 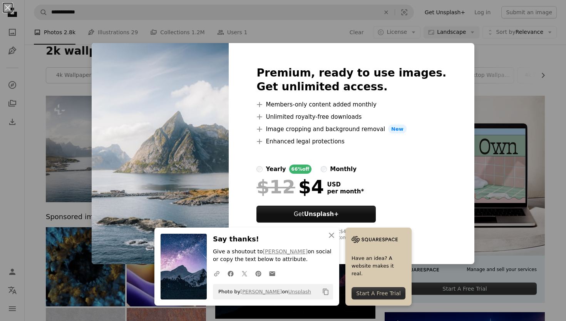 What do you see at coordinates (397, 129) in the screenshot?
I see `span: New` at bounding box center [397, 129].